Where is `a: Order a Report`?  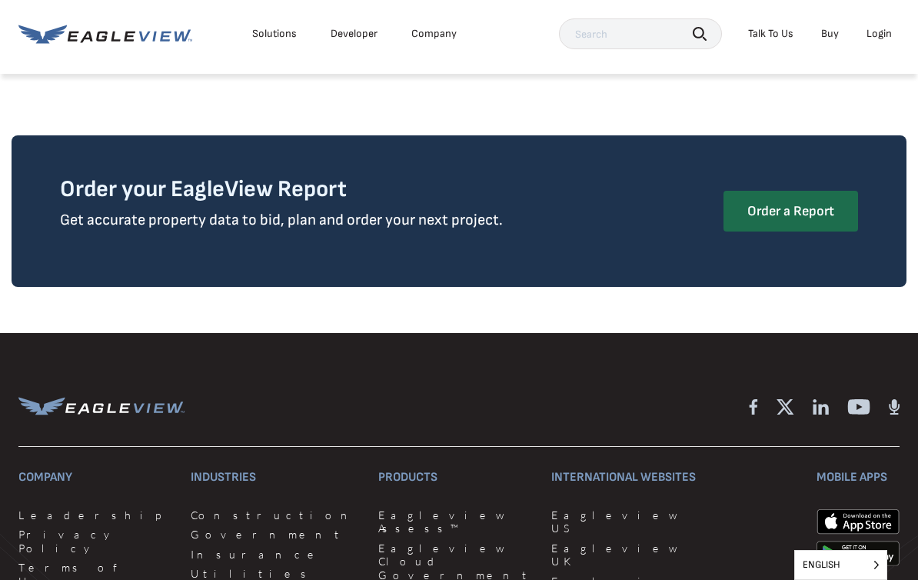 a: Order a Report is located at coordinates (790, 211).